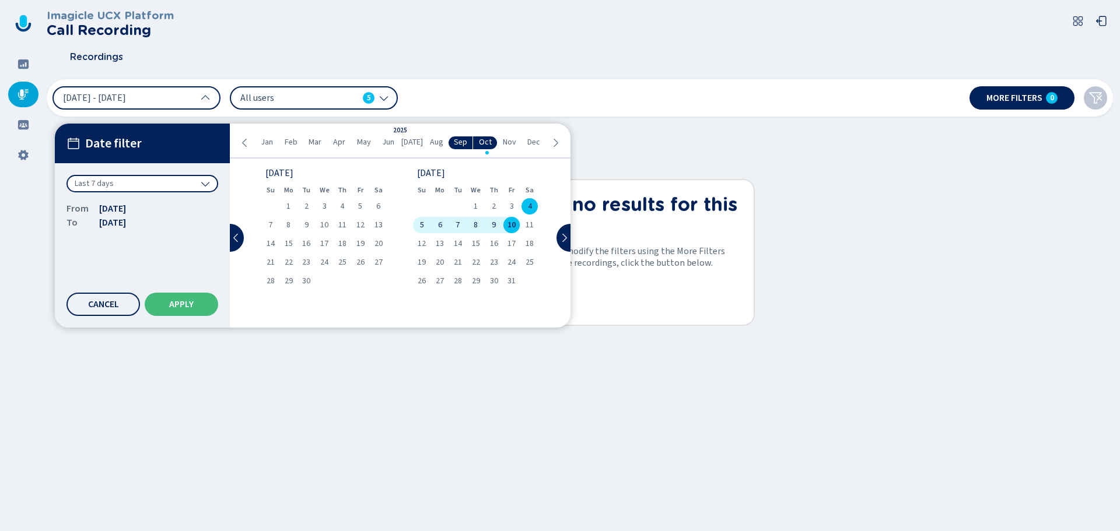  What do you see at coordinates (511, 244) in the screenshot?
I see `span: 17` at bounding box center [511, 244].